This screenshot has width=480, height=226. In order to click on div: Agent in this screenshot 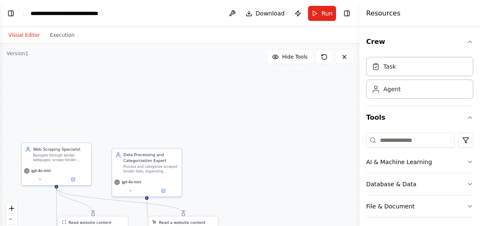, I will do `click(392, 89)`.